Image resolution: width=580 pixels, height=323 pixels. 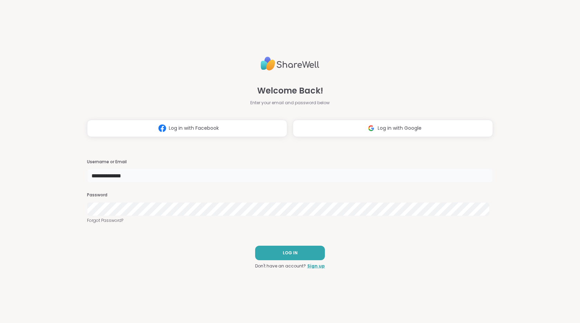 I want to click on span: LOG IN, so click(x=290, y=253).